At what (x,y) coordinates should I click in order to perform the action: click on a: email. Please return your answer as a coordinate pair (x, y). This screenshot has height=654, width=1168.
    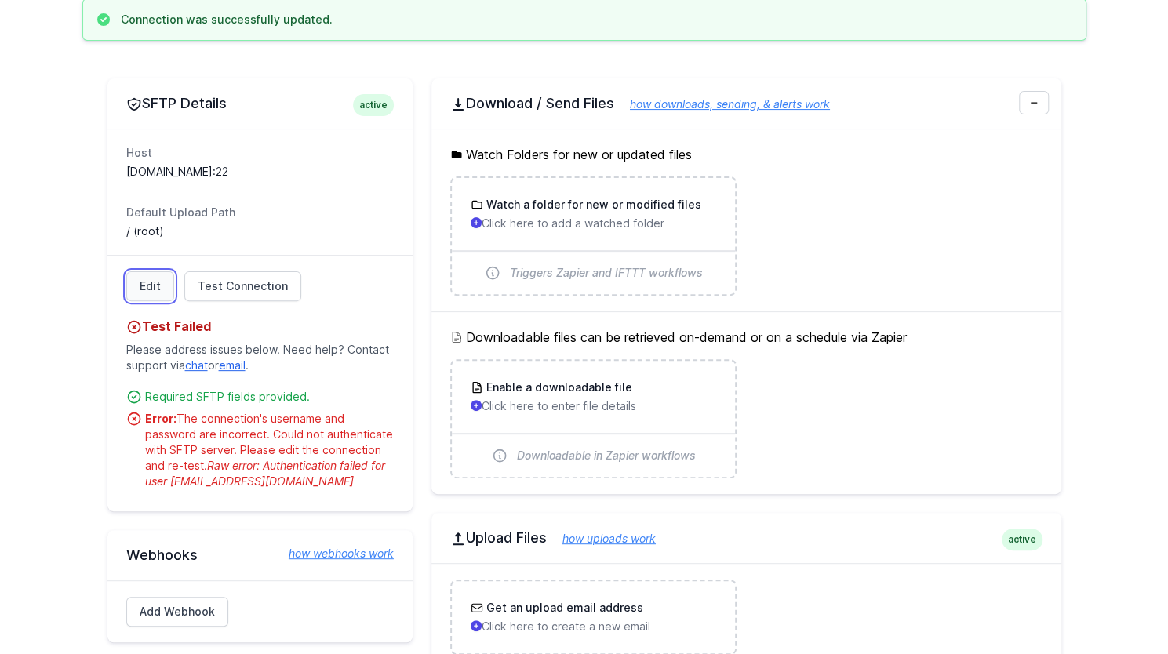
    Looking at the image, I should click on (232, 365).